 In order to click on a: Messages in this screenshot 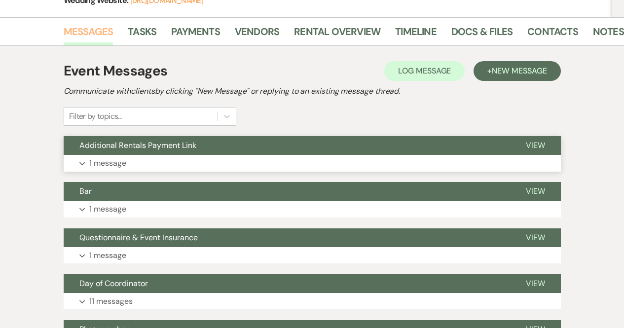, I will do `click(88, 35)`.